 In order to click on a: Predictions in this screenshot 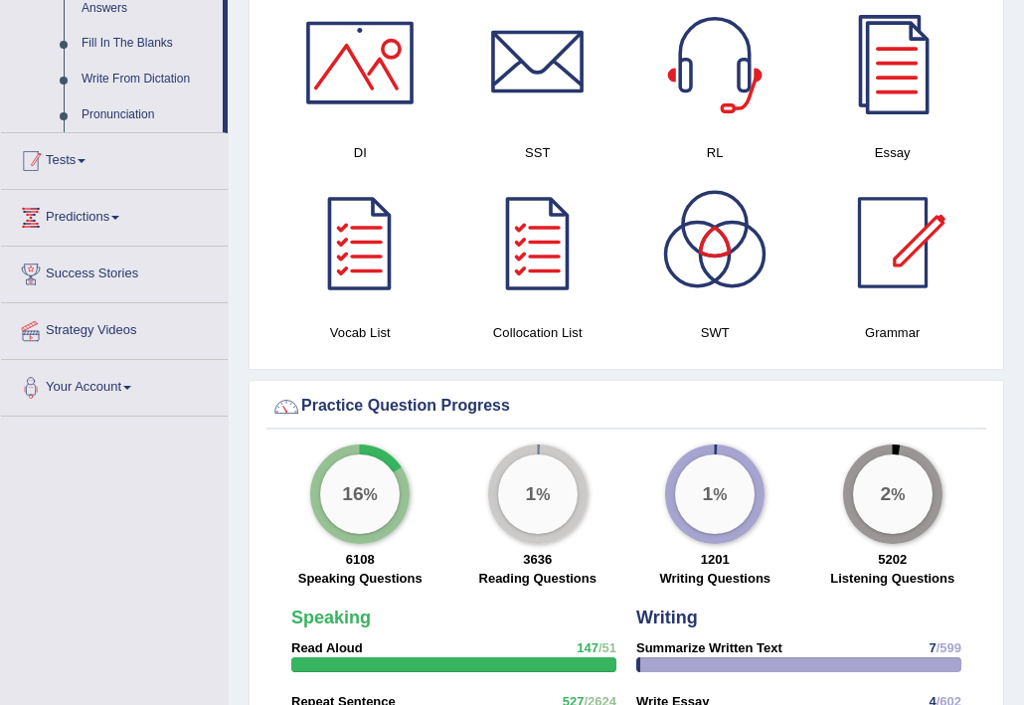, I will do `click(114, 215)`.